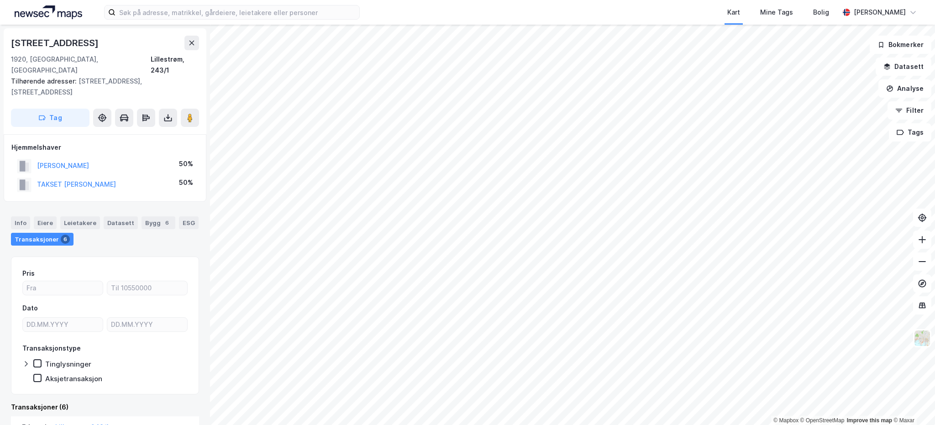 The image size is (935, 425). Describe the element at coordinates (901, 45) in the screenshot. I see `button: Bokmerker` at that location.